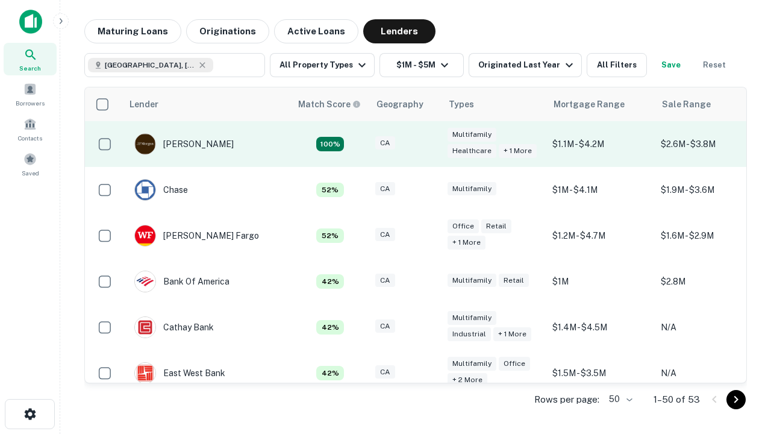 The image size is (771, 434). Describe the element at coordinates (30, 164) in the screenshot. I see `div: Saved` at that location.